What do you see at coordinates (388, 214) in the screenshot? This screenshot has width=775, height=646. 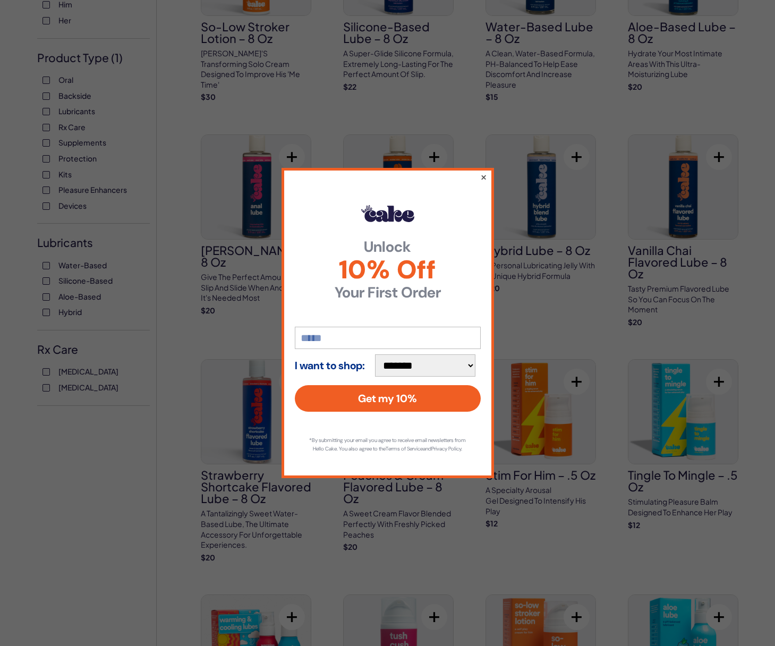 I see `img: Hello Cake` at bounding box center [388, 214].